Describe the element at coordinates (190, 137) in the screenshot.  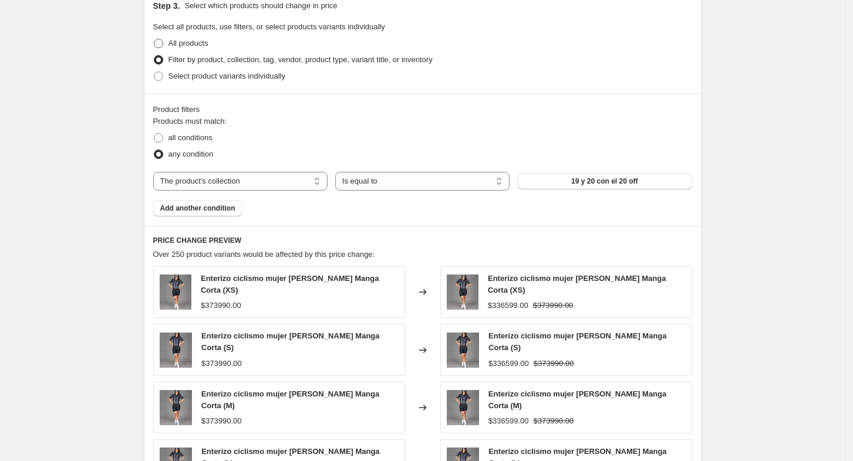
I see `span: all conditions` at that location.